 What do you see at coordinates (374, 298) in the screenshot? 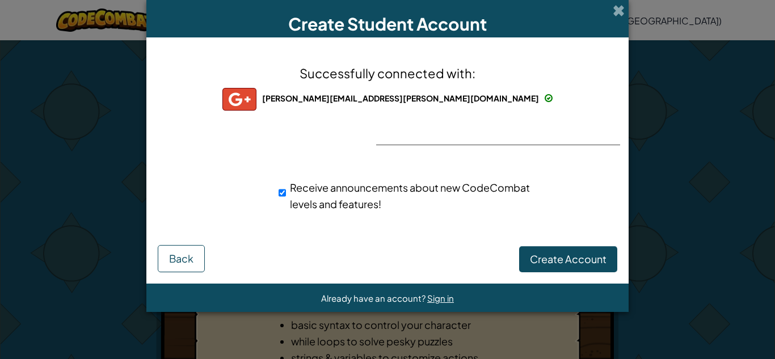
I see `span: Already have an account?` at bounding box center [374, 298].